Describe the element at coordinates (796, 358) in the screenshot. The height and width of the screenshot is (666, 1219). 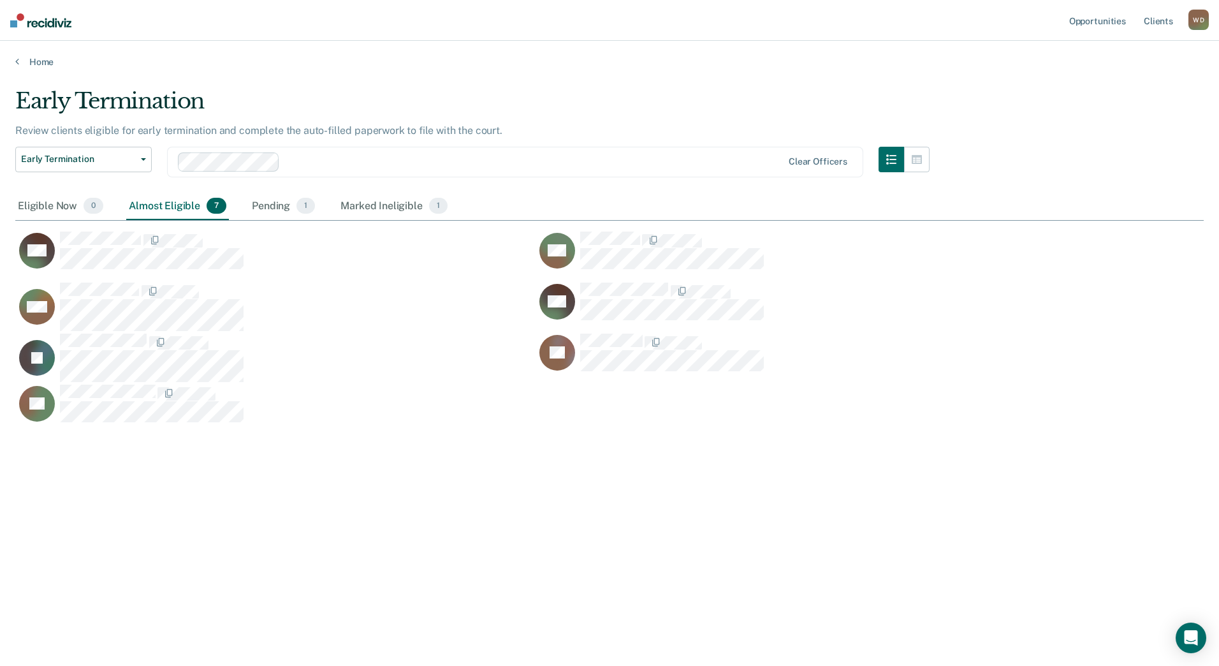
I see `div: CaseloadOpportunityCell-234241` at that location.